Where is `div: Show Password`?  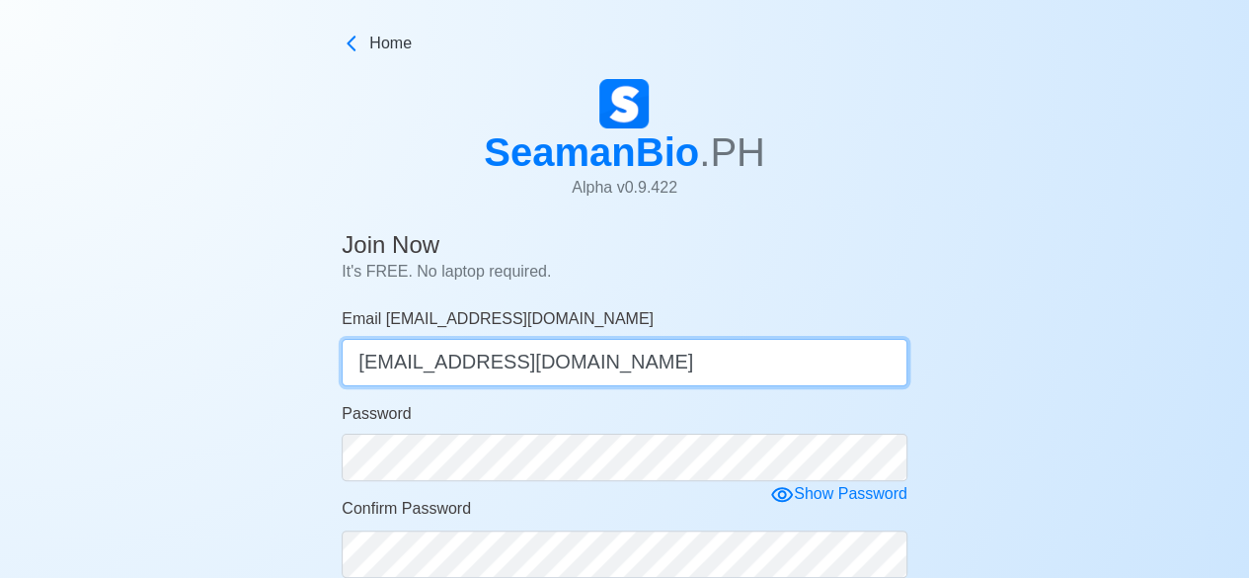 div: Show Password is located at coordinates (838, 494).